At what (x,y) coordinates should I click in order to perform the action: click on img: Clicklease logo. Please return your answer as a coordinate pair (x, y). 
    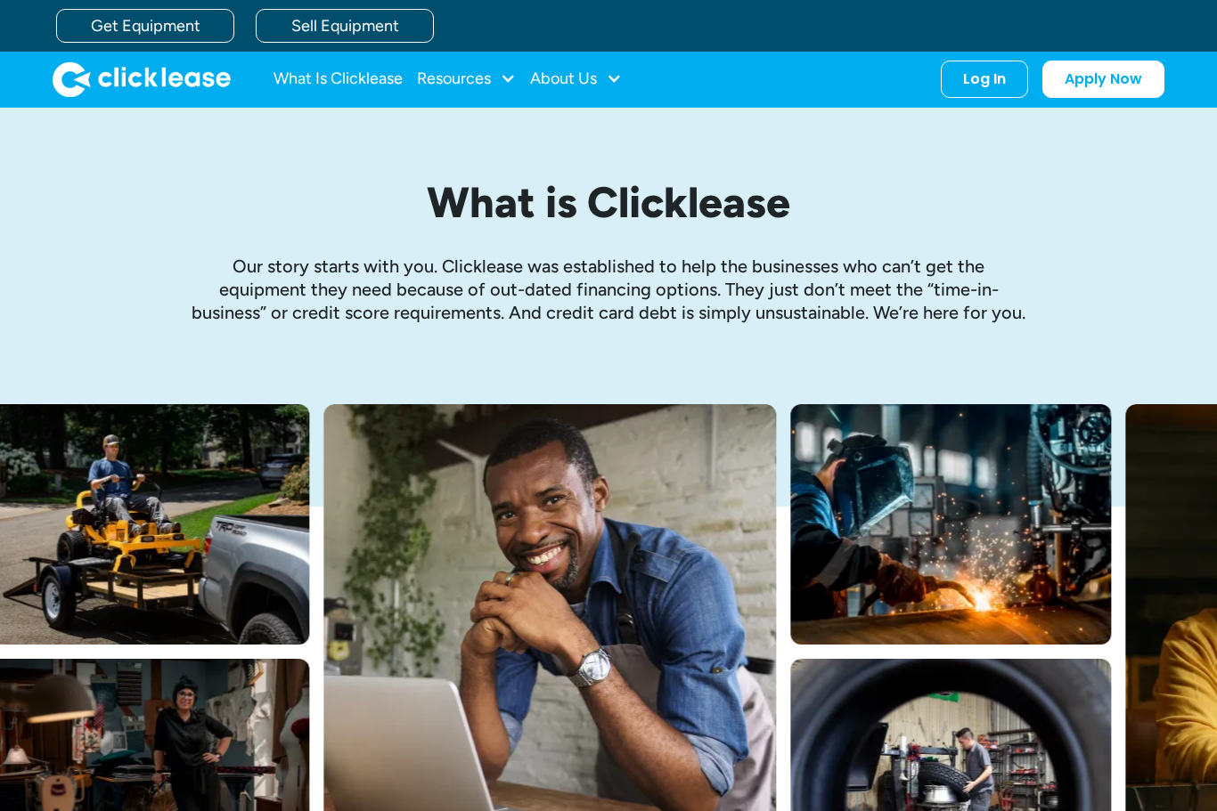
    Looking at the image, I should click on (142, 79).